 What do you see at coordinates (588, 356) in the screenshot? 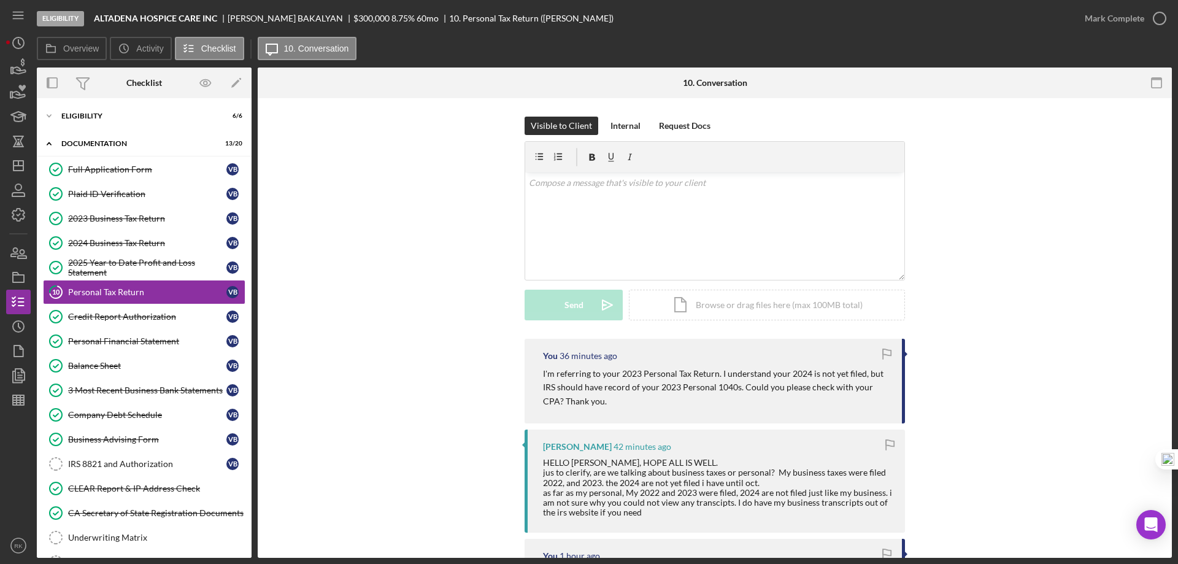
I see `time: 2025-09-23 22:01` at bounding box center [588, 356].